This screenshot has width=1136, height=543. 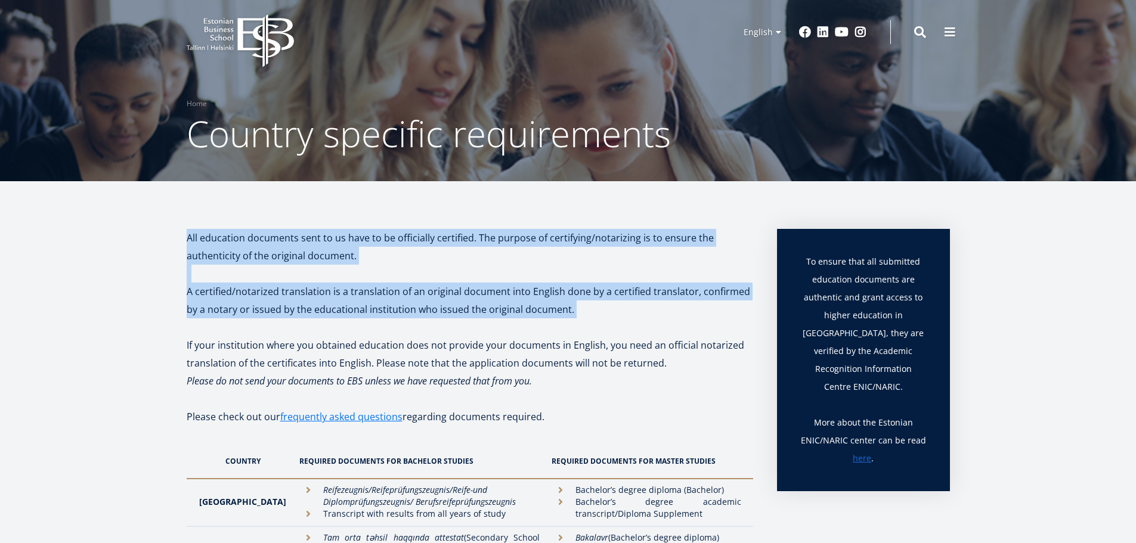 I want to click on em: Bakalavr, so click(x=591, y=537).